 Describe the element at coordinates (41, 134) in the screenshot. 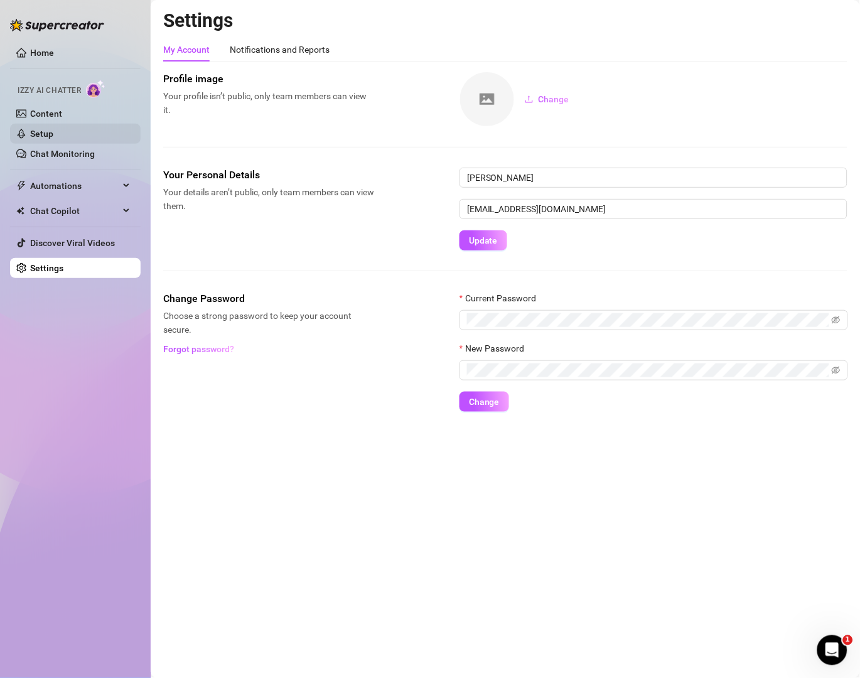

I see `a: Setup` at that location.